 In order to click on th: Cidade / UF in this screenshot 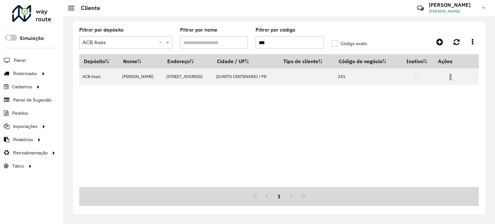, I will do `click(246, 61)`.